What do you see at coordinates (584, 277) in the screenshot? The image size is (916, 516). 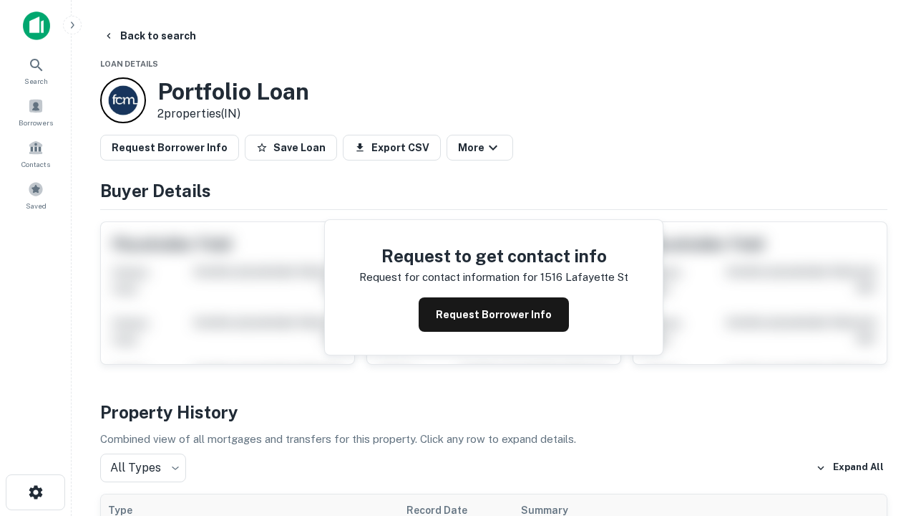 I see `p: 1516 lafayette st` at bounding box center [584, 277].